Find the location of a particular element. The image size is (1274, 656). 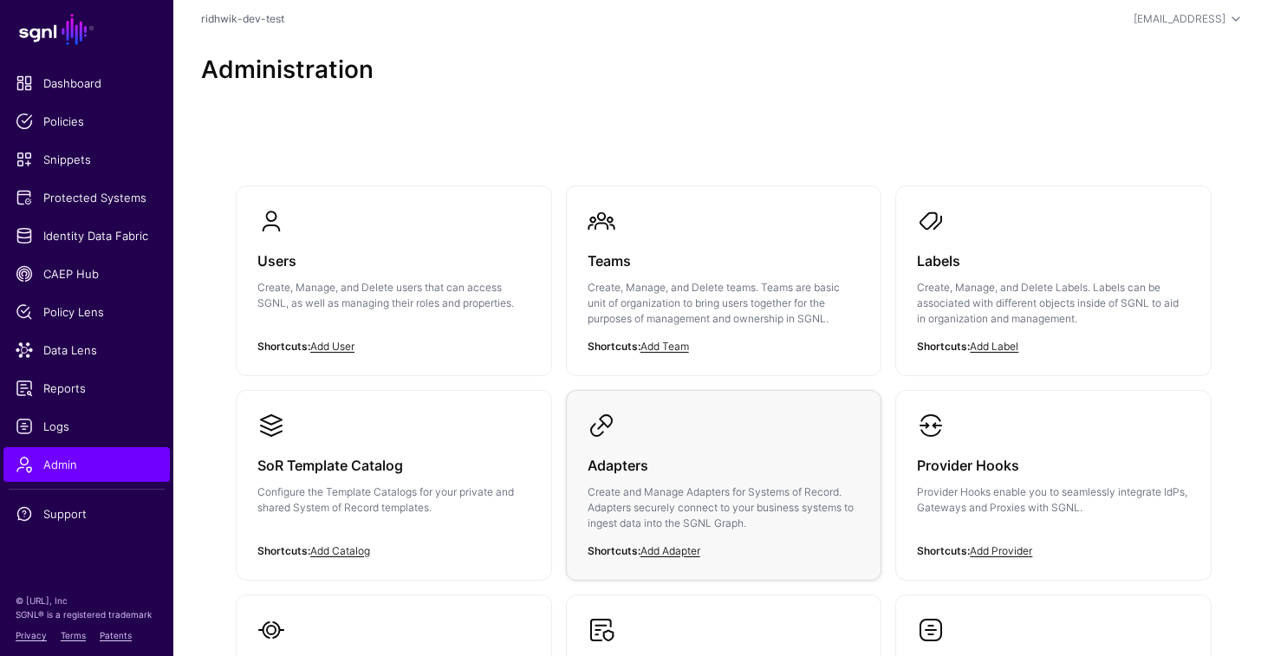

span: Admin is located at coordinates (87, 464).